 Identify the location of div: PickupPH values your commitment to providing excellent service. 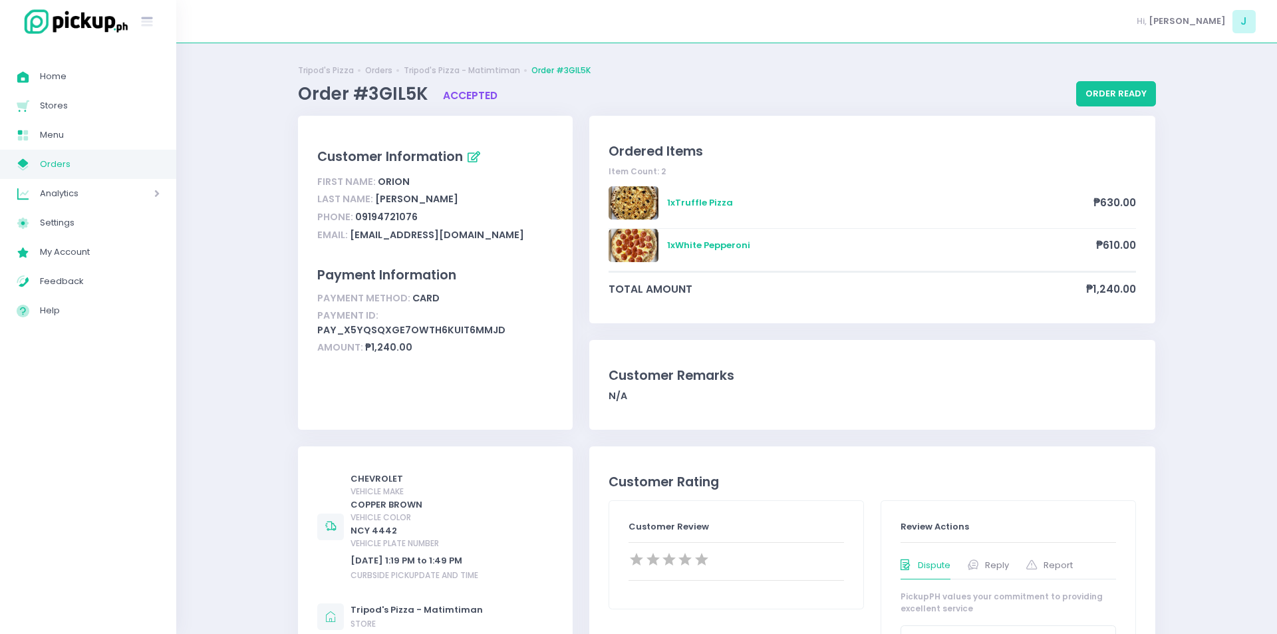
(1009, 603).